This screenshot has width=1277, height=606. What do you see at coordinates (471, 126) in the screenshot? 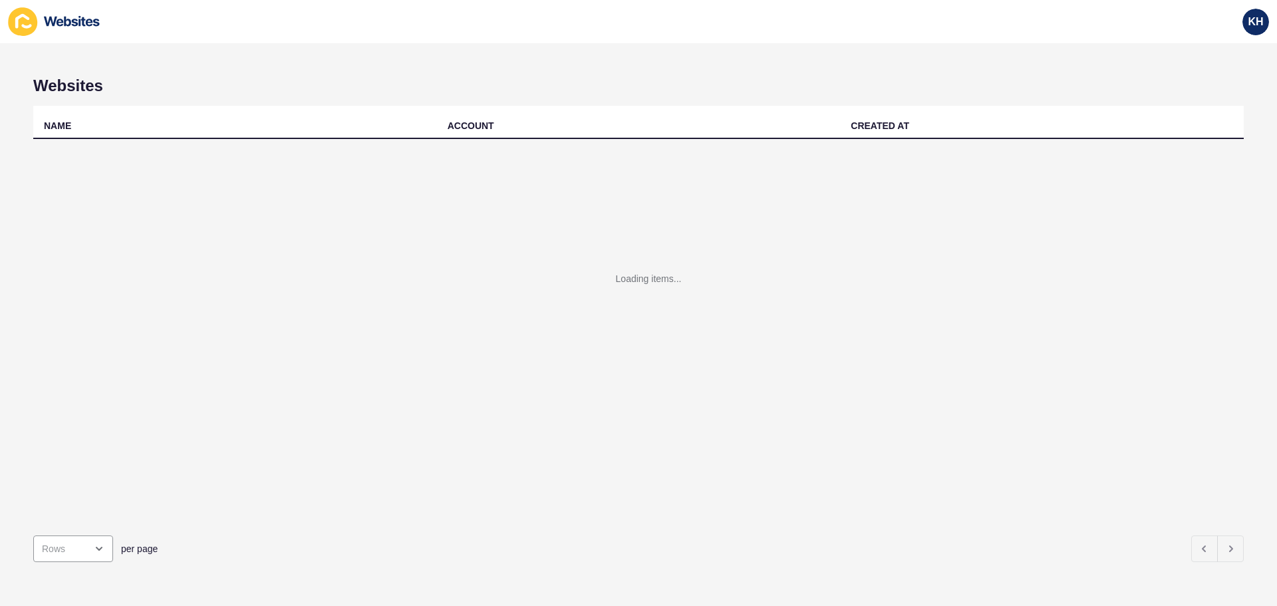
I see `div: ACCOUNT` at bounding box center [471, 126].